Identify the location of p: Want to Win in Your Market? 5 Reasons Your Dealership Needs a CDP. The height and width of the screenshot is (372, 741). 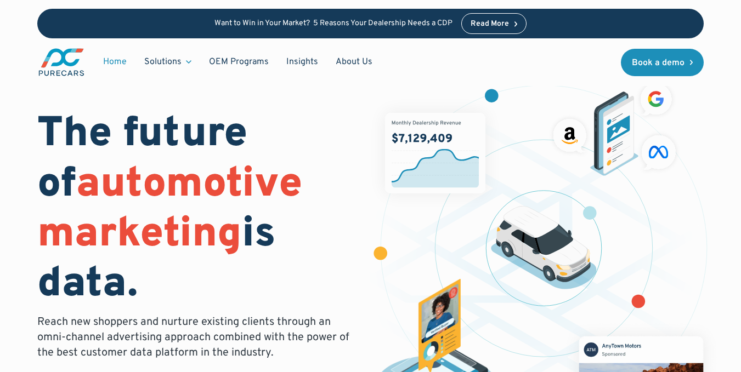
(333, 24).